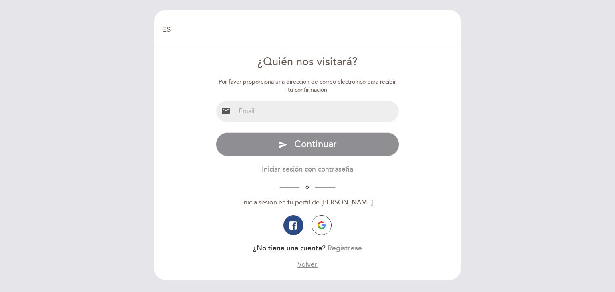 The height and width of the screenshot is (292, 615). What do you see at coordinates (308, 62) in the screenshot?
I see `div: ¿Quién nos visitará?` at bounding box center [308, 62].